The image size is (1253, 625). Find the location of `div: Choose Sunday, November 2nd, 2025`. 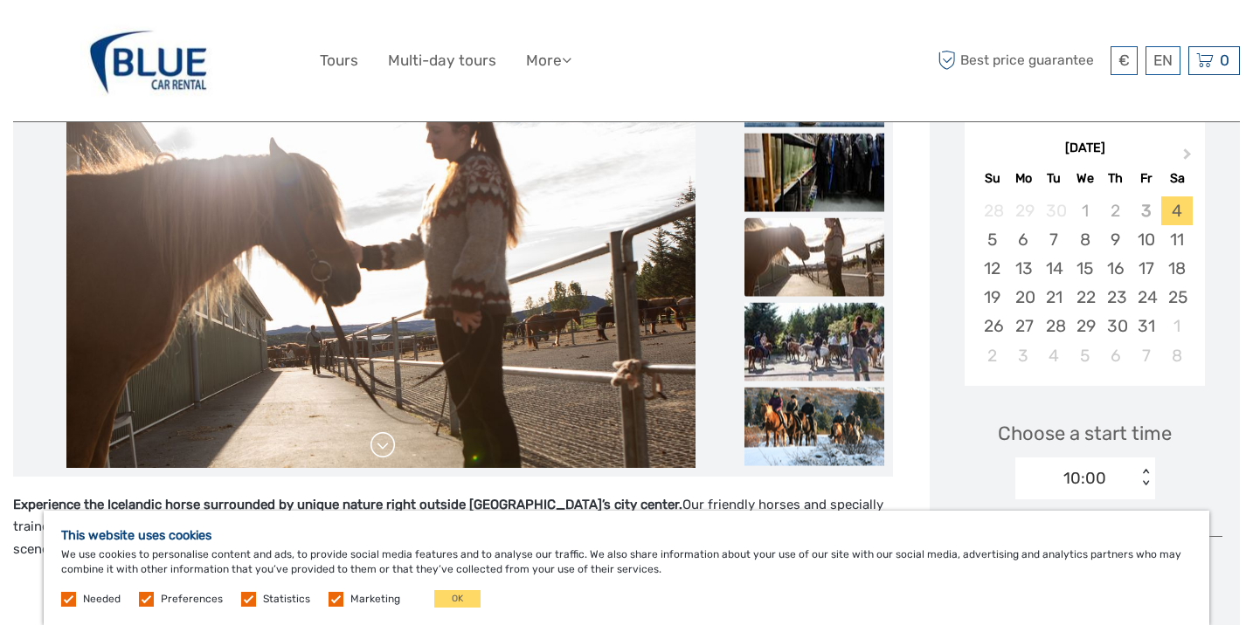

div: Choose Sunday, November 2nd, 2025 is located at coordinates (992, 356).